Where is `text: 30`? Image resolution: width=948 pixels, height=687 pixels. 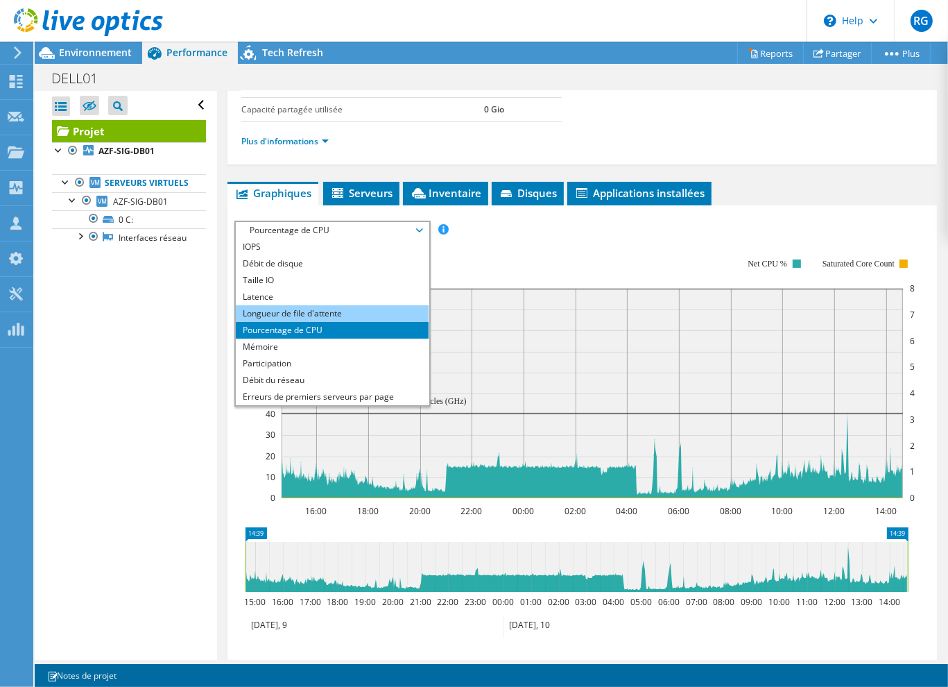
text: 30 is located at coordinates (270, 434).